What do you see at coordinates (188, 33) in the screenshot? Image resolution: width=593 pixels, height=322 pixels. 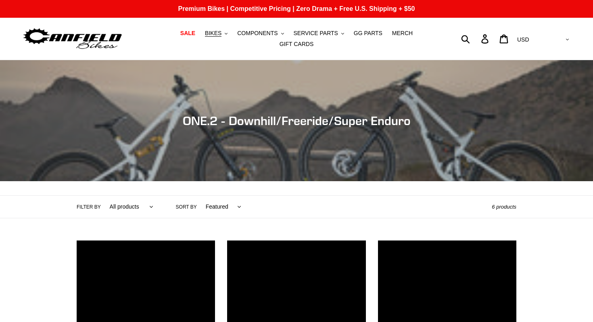 I see `span: SALE` at bounding box center [188, 33].